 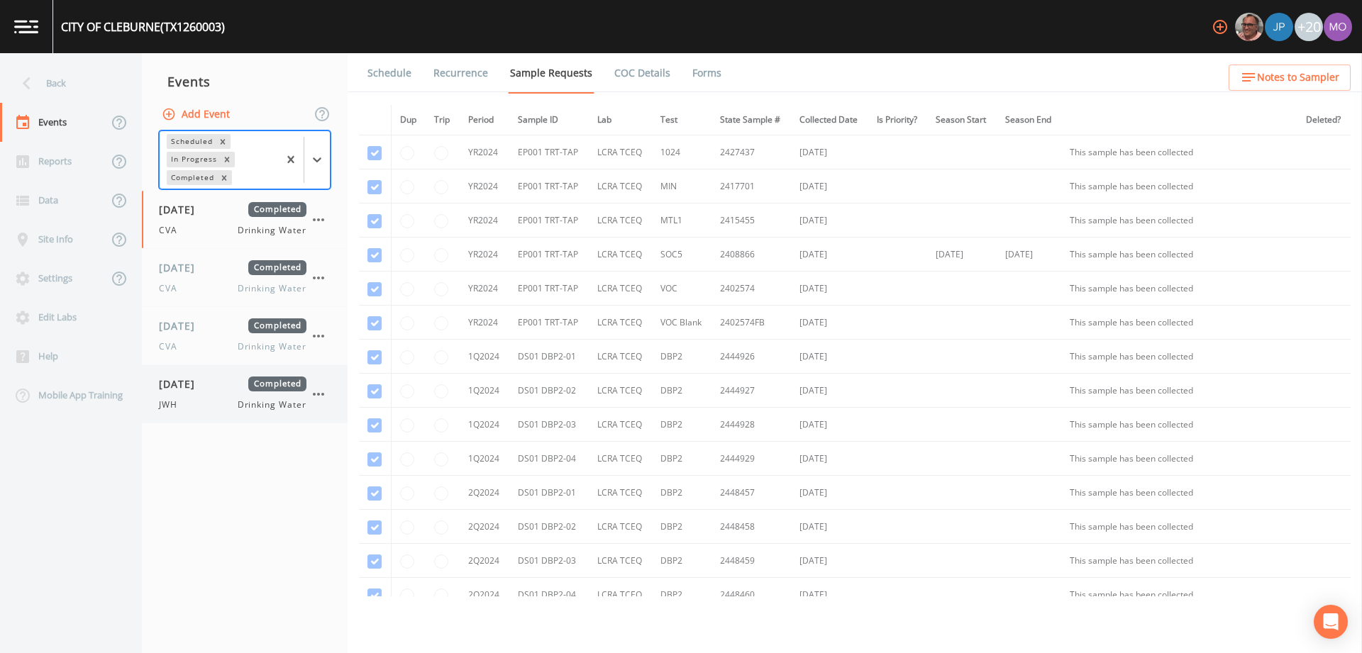 What do you see at coordinates (682, 120) in the screenshot?
I see `th: Test` at bounding box center [682, 120].